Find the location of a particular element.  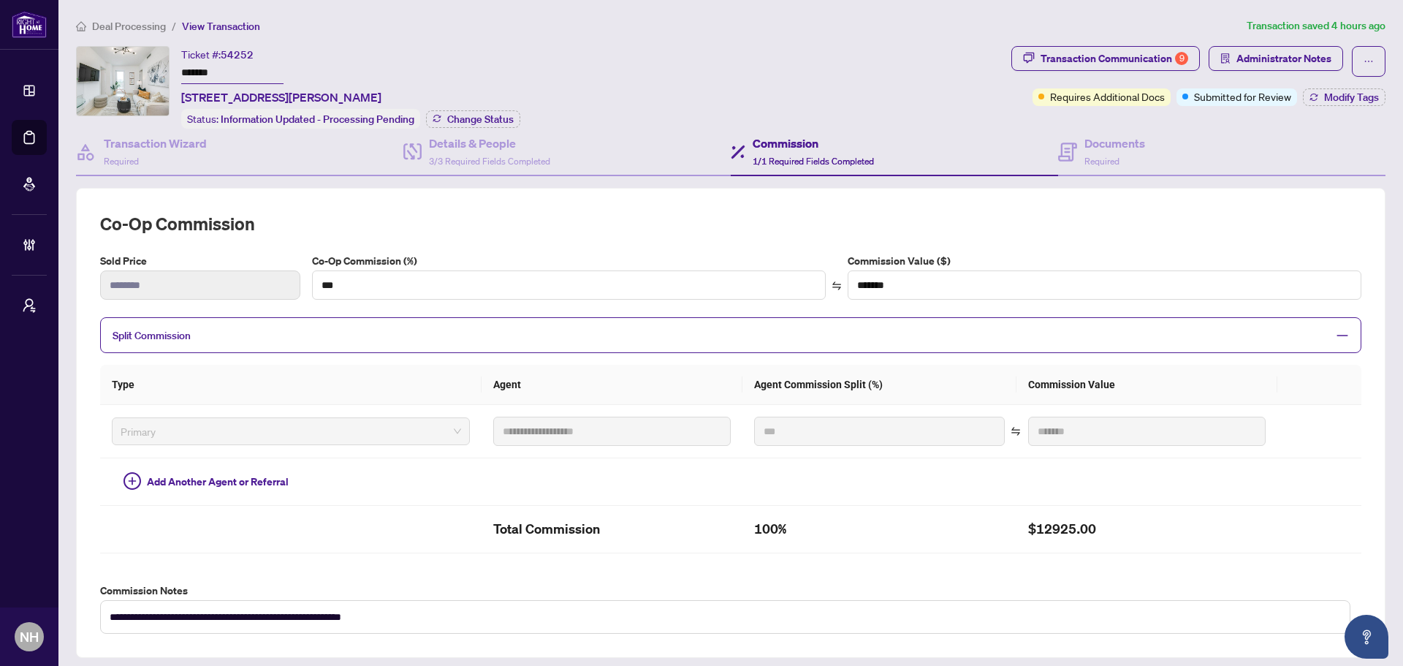

th: Agent Commission Split (%) is located at coordinates (879, 384).